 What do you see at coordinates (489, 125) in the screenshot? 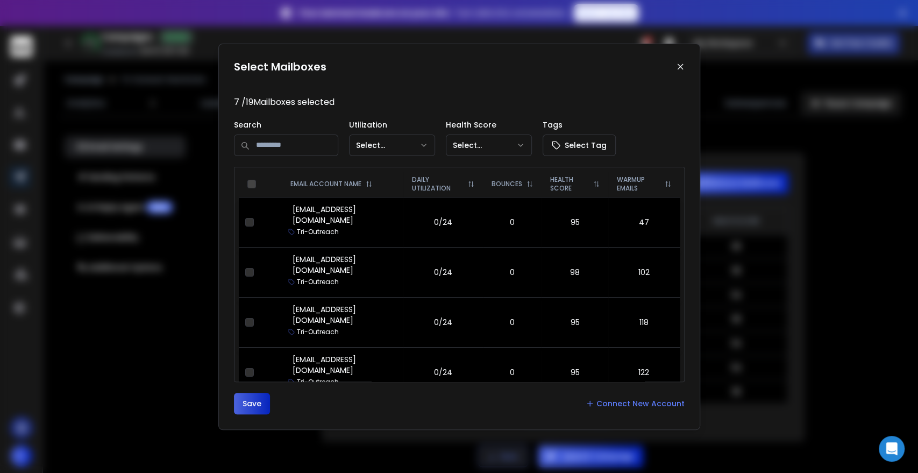
I see `p: Health Score` at bounding box center [489, 125].